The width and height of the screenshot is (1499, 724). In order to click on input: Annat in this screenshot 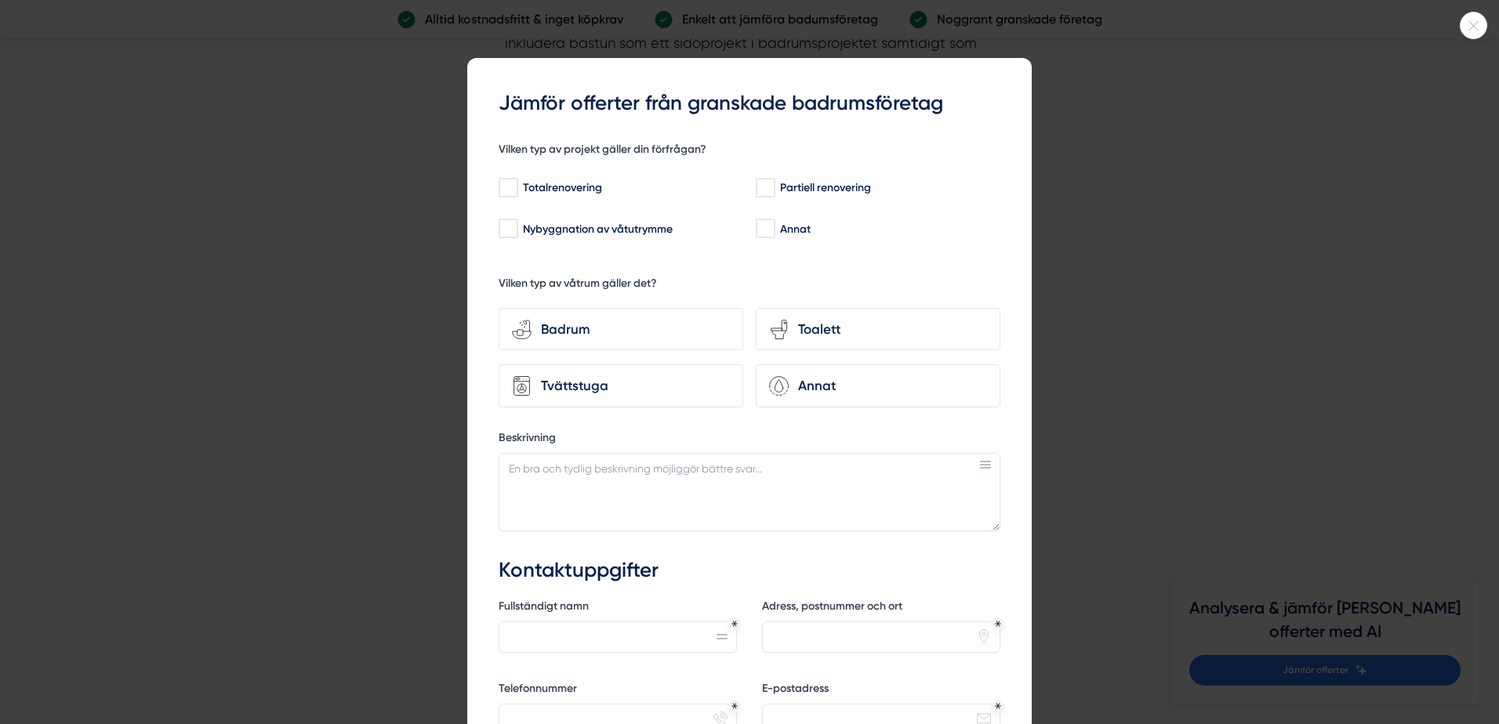, I will do `click(764, 229)`.